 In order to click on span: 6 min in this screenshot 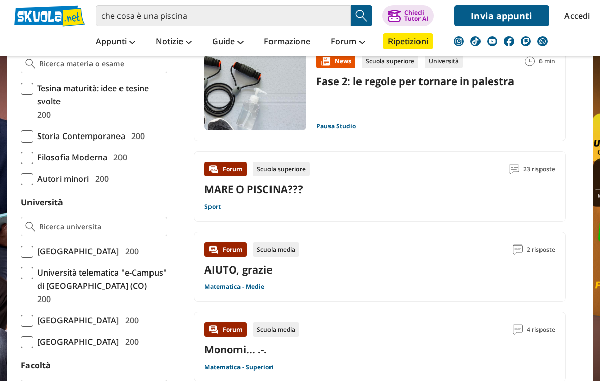, I will do `click(547, 61)`.